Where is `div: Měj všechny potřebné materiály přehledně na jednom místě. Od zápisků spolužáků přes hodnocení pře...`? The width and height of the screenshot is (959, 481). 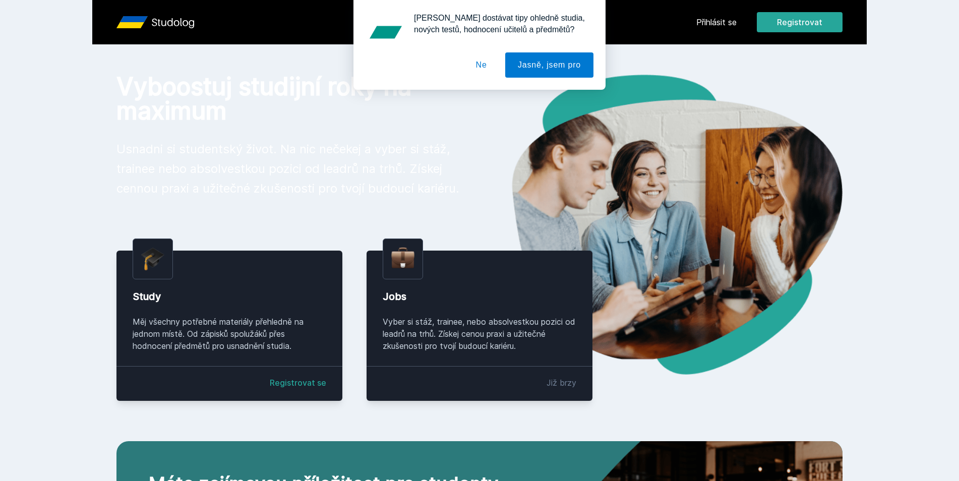
div: Měj všechny potřebné materiály přehledně na jednom místě. Od zápisků spolužáků přes hodnocení pře... is located at coordinates (230, 334).